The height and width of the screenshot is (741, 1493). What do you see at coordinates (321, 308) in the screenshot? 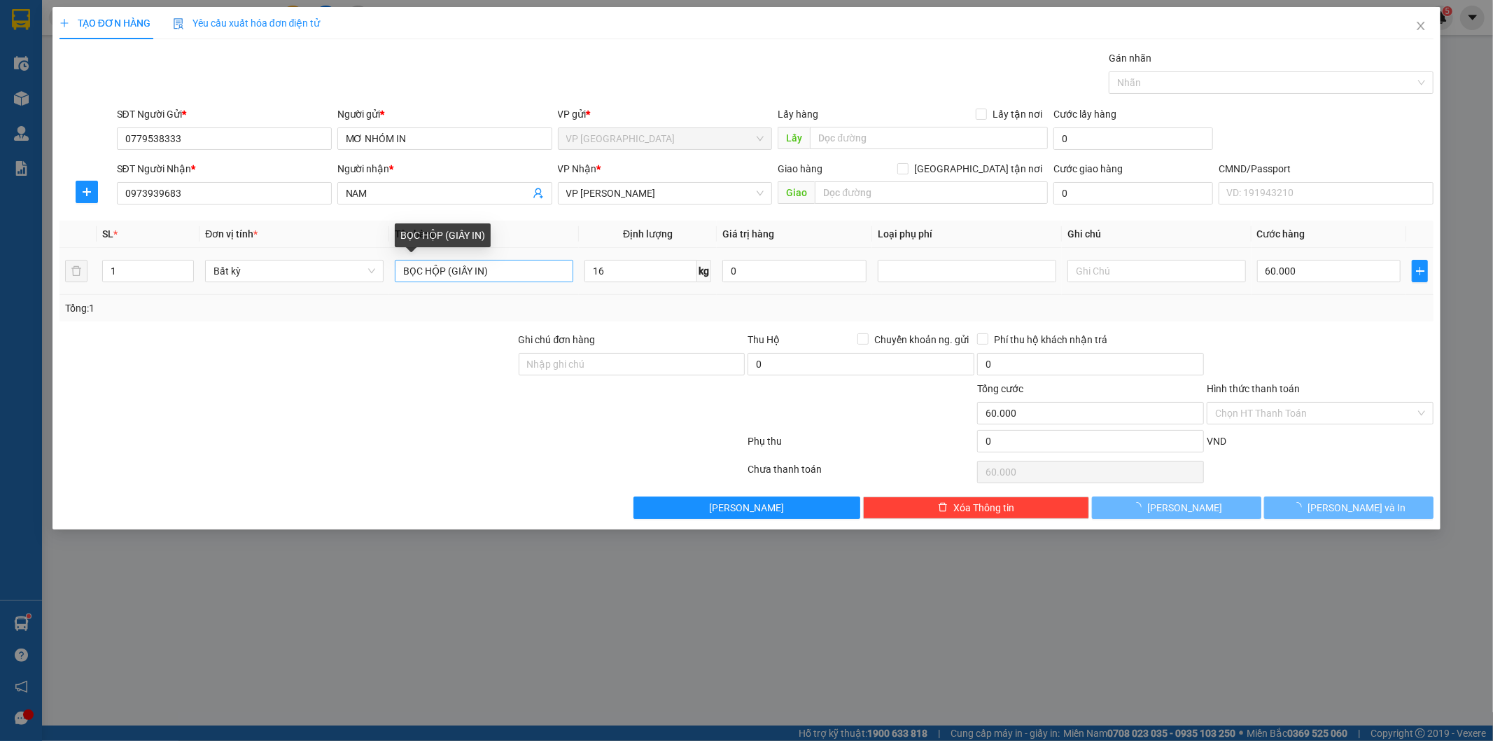
I see `div: Tổng: 1` at bounding box center [321, 308].